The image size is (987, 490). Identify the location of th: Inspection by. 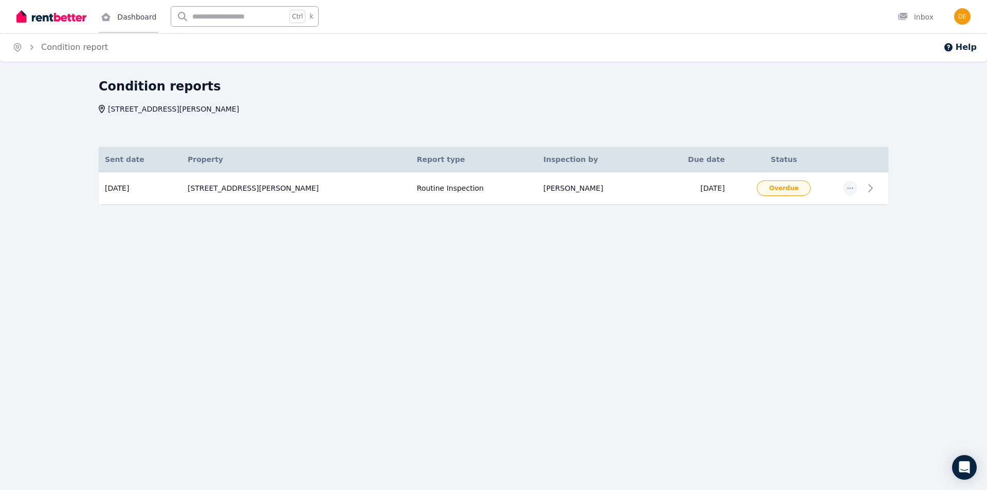
(595, 159).